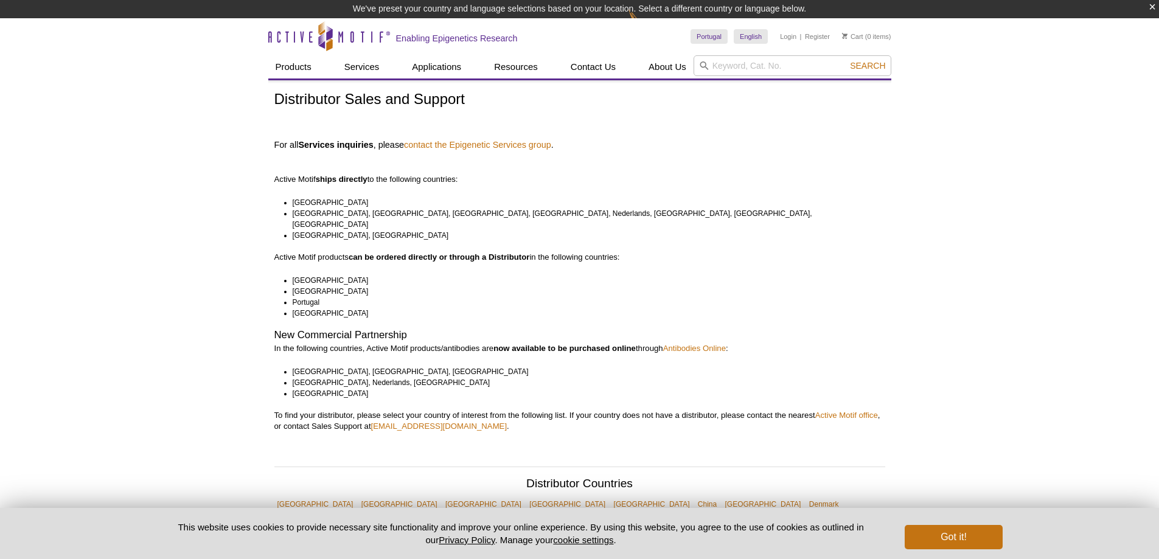  I want to click on a: contact the Epigenetic Services group, so click(477, 145).